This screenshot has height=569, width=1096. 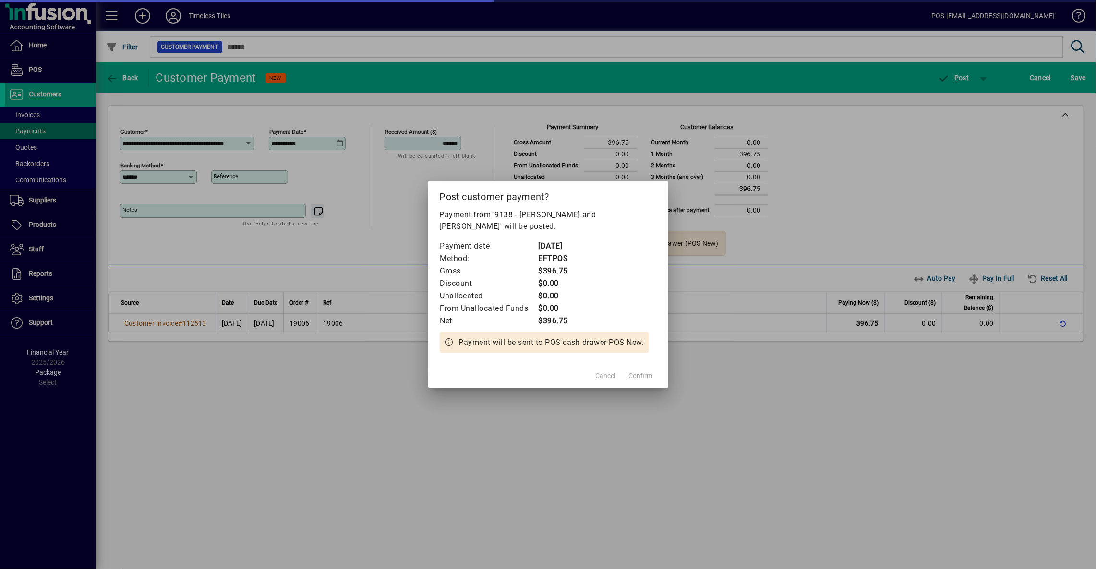 I want to click on span: Payment will be sent to POS cash drawer POS New., so click(x=551, y=343).